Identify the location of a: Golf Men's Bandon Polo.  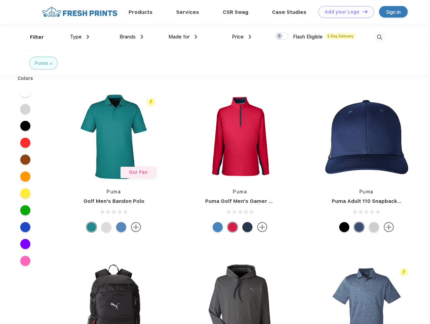
(114, 201).